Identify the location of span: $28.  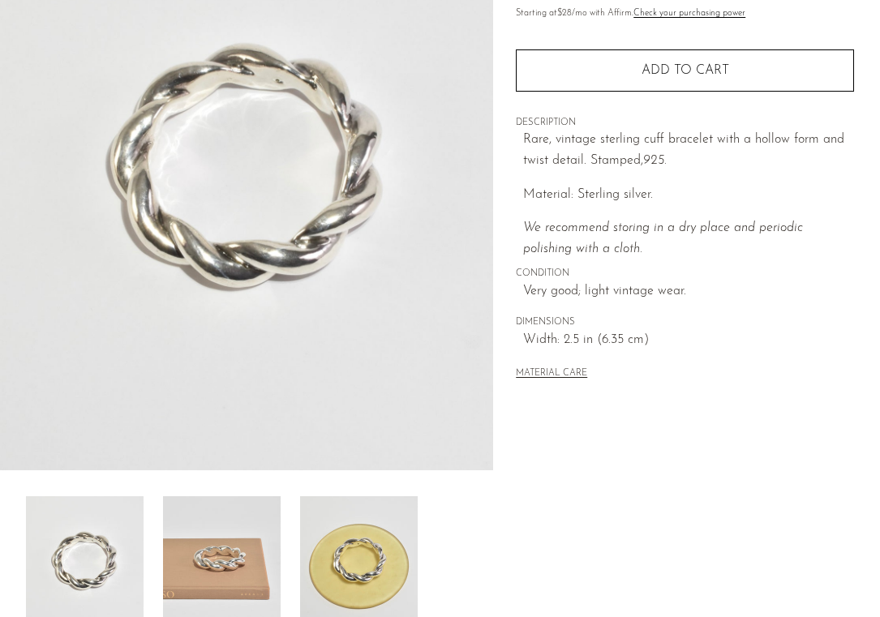
(565, 13).